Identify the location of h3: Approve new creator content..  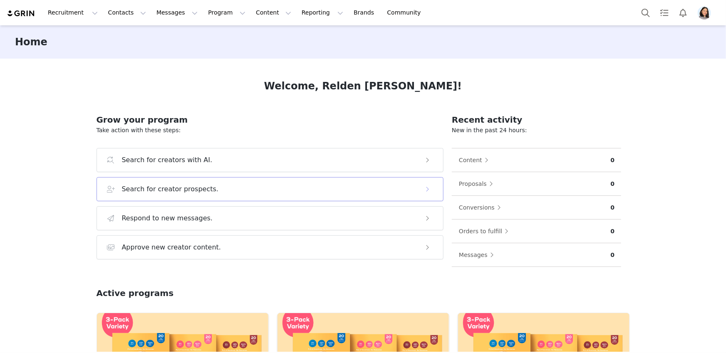
(172, 248).